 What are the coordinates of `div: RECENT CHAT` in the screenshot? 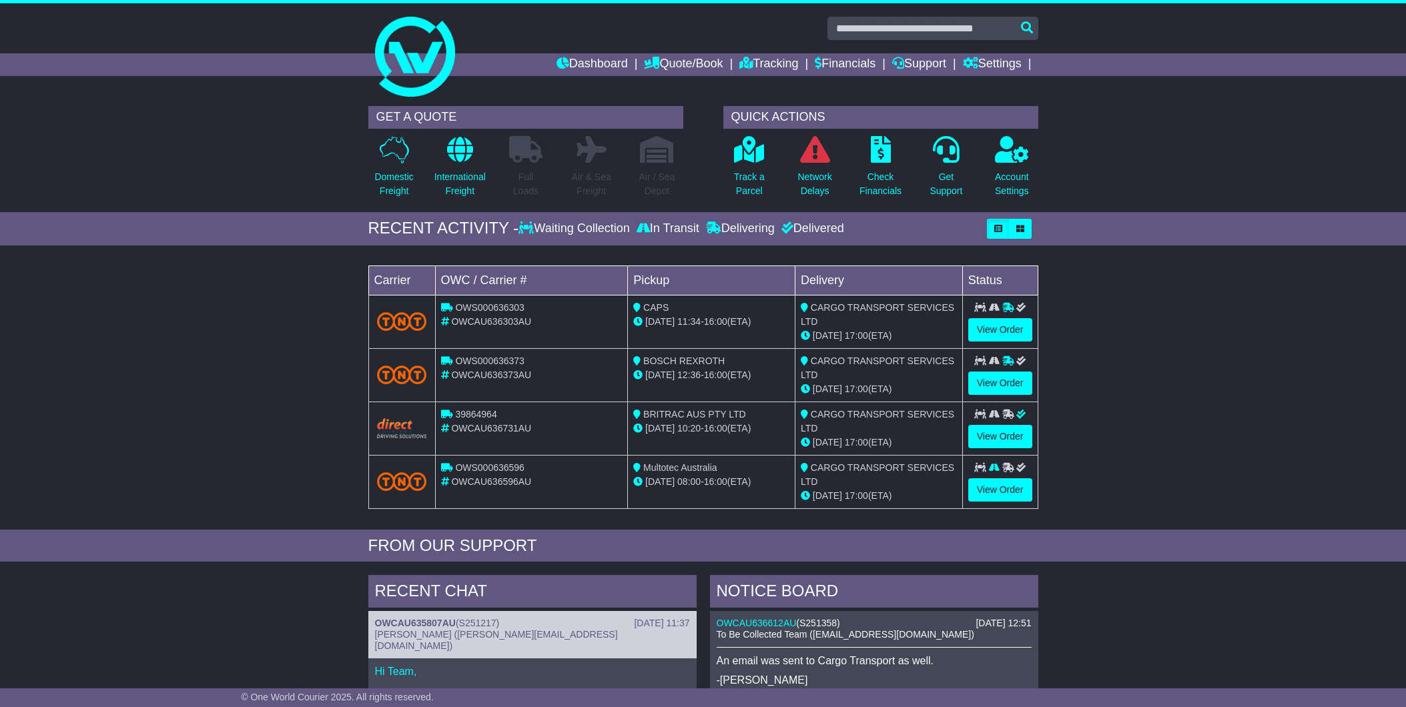 It's located at (533, 593).